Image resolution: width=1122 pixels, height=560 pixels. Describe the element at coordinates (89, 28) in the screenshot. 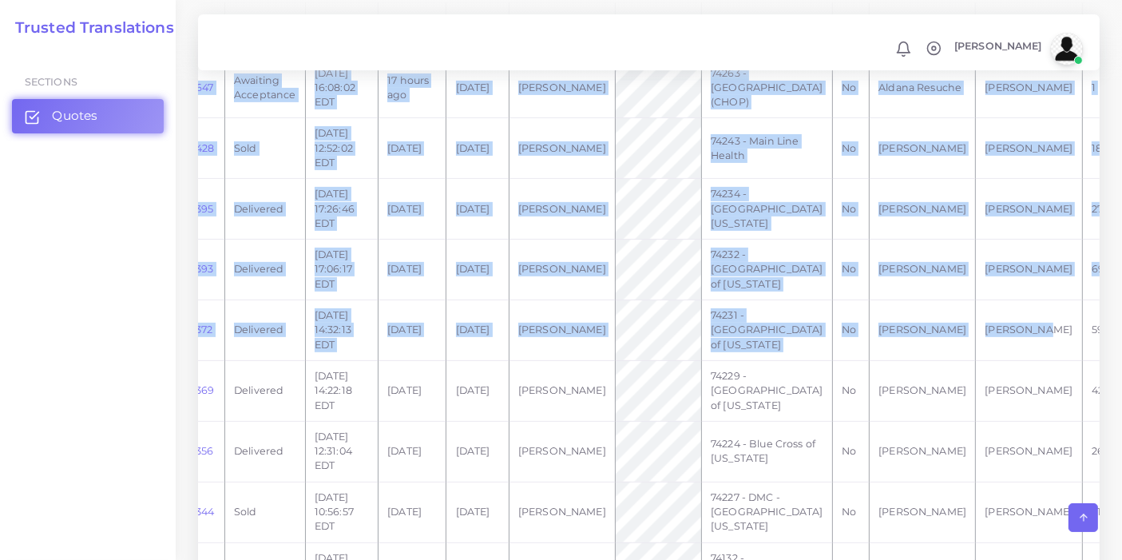

I see `h2: Trusted Translations` at that location.